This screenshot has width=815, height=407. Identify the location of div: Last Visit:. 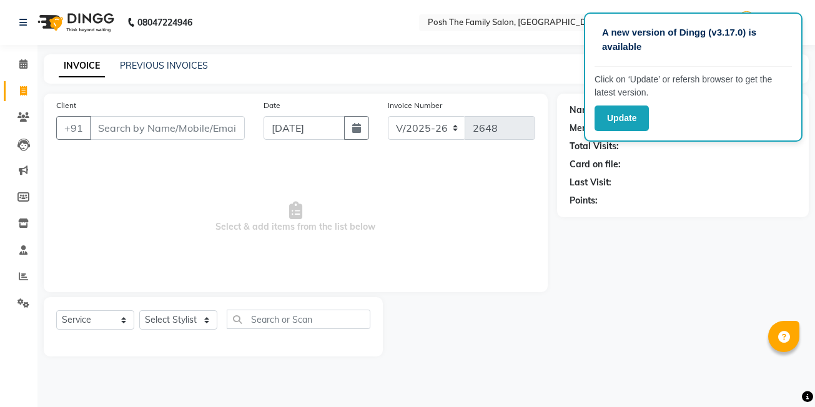
(591, 182).